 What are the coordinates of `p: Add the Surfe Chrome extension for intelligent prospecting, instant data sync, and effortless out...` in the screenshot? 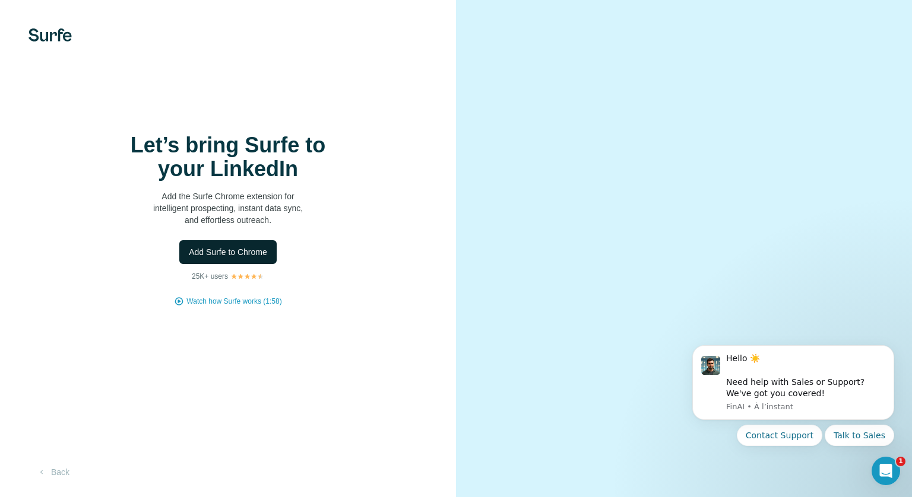 It's located at (228, 208).